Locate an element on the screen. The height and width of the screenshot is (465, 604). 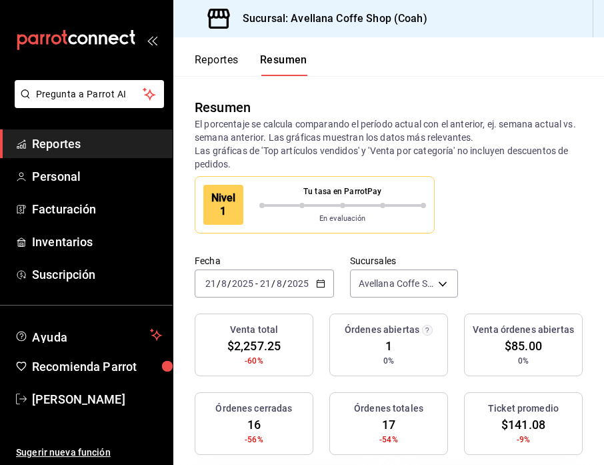
span: Ayuda is located at coordinates (88, 335).